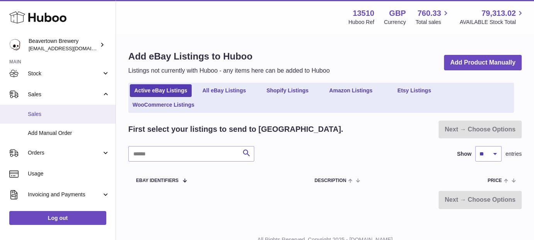  Describe the element at coordinates (395, 22) in the screenshot. I see `div: Currency` at that location.